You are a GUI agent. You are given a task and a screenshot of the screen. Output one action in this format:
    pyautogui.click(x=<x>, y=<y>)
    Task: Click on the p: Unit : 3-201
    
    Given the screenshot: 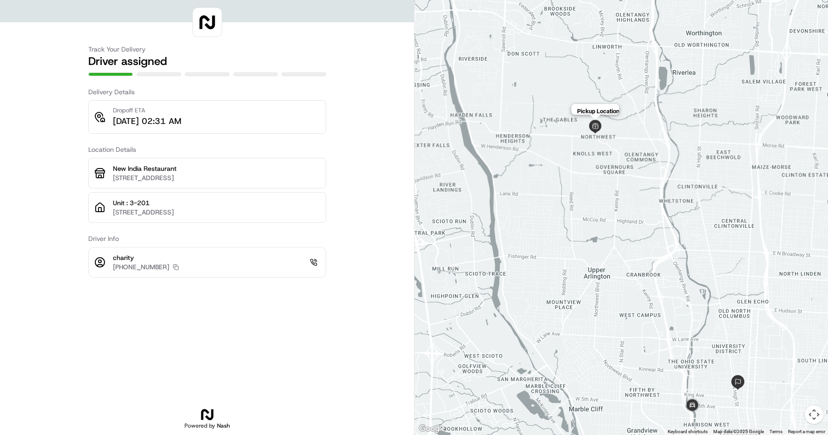 What is the action you would take?
    pyautogui.click(x=217, y=203)
    